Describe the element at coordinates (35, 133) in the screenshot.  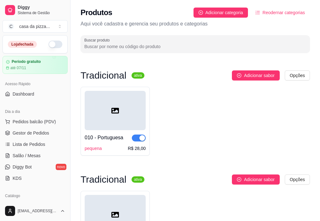
I see `a: Gestor de Pedidos` at that location.